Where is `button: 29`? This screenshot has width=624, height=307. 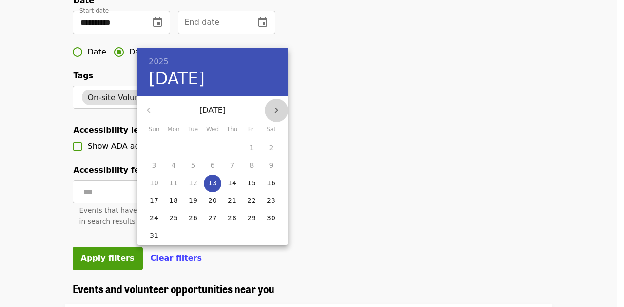 button: 29 is located at coordinates (251, 219).